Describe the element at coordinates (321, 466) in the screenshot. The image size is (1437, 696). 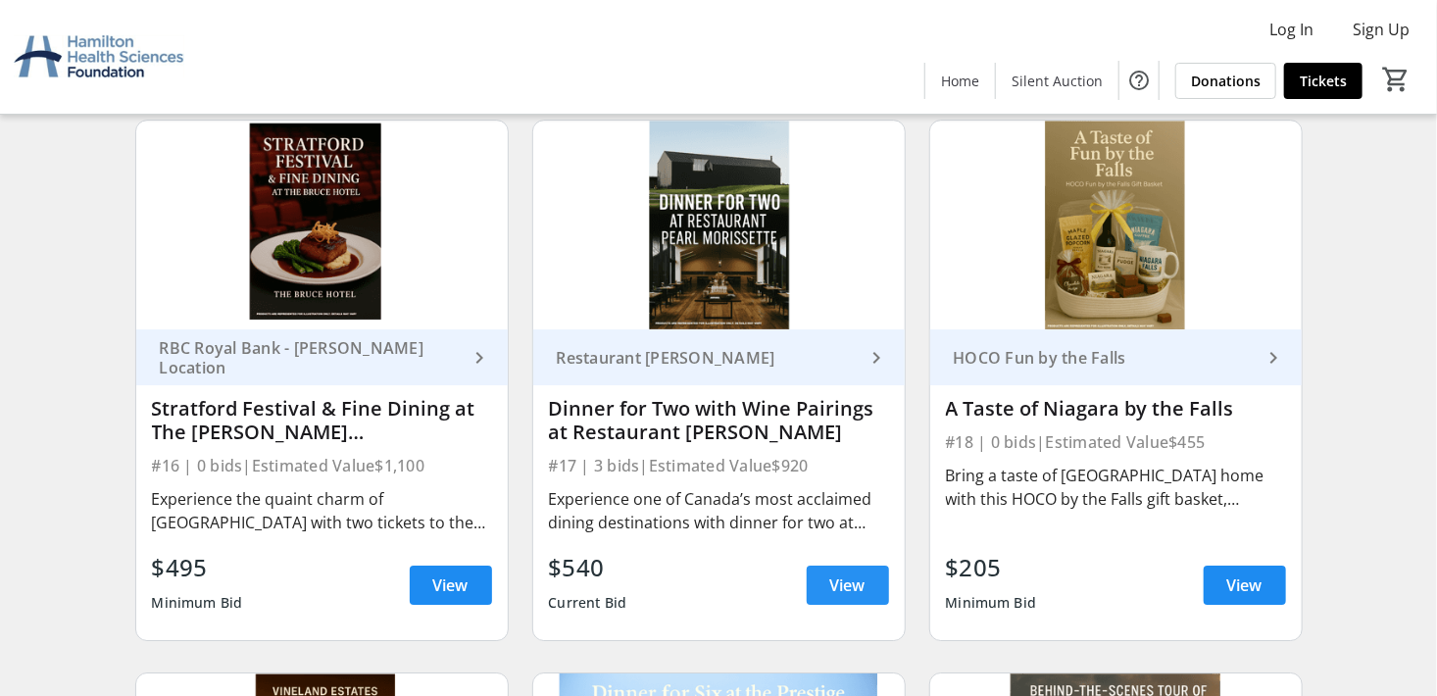
I see `div: #16 | 0 bids | Estimated Value $1,100` at that location.